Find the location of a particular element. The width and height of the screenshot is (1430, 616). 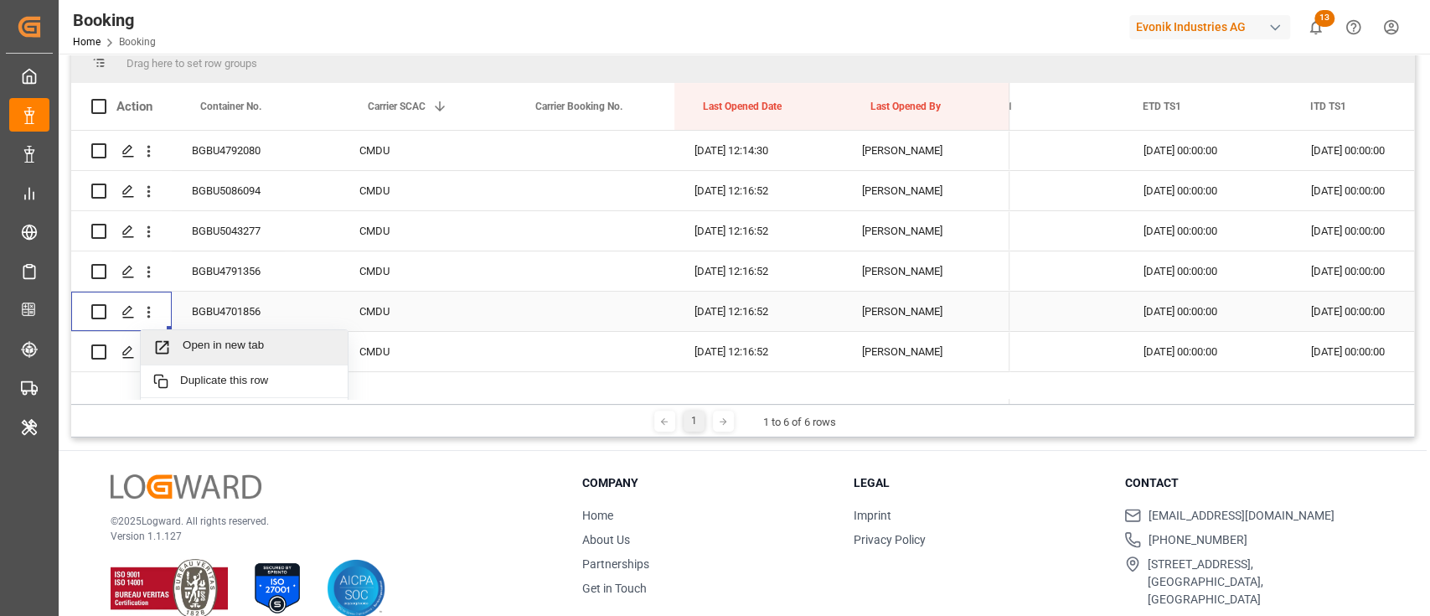

button: Evonik Industries AG is located at coordinates (1213, 27).